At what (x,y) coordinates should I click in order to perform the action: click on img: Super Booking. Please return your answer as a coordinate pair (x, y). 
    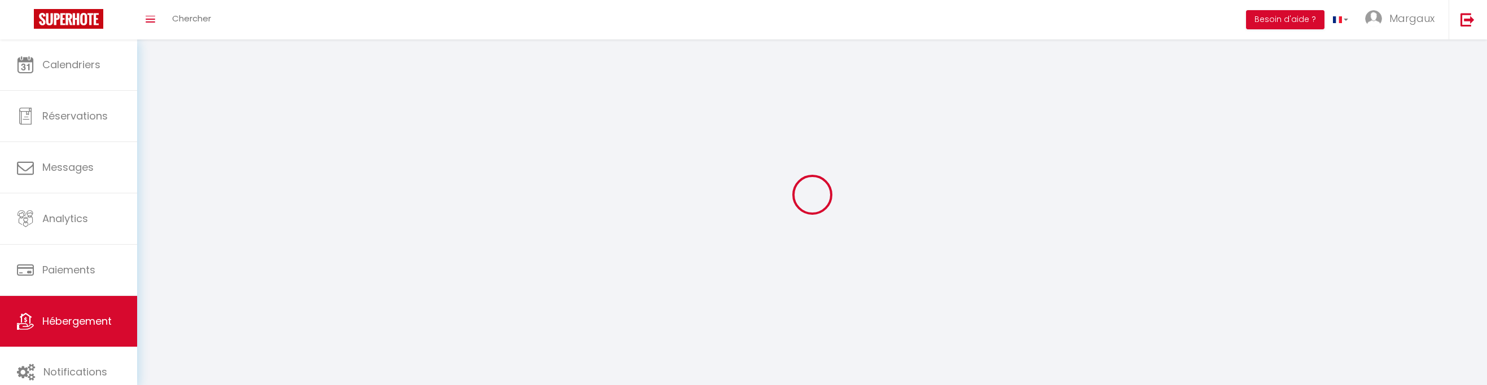
    Looking at the image, I should click on (68, 19).